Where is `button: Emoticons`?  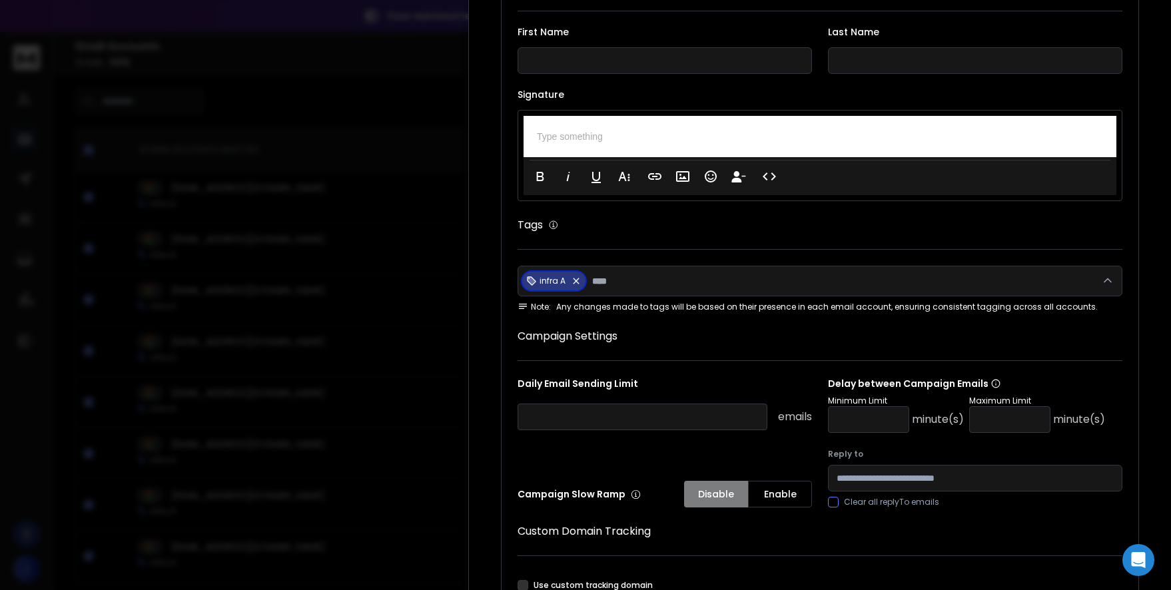 button: Emoticons is located at coordinates (711, 177).